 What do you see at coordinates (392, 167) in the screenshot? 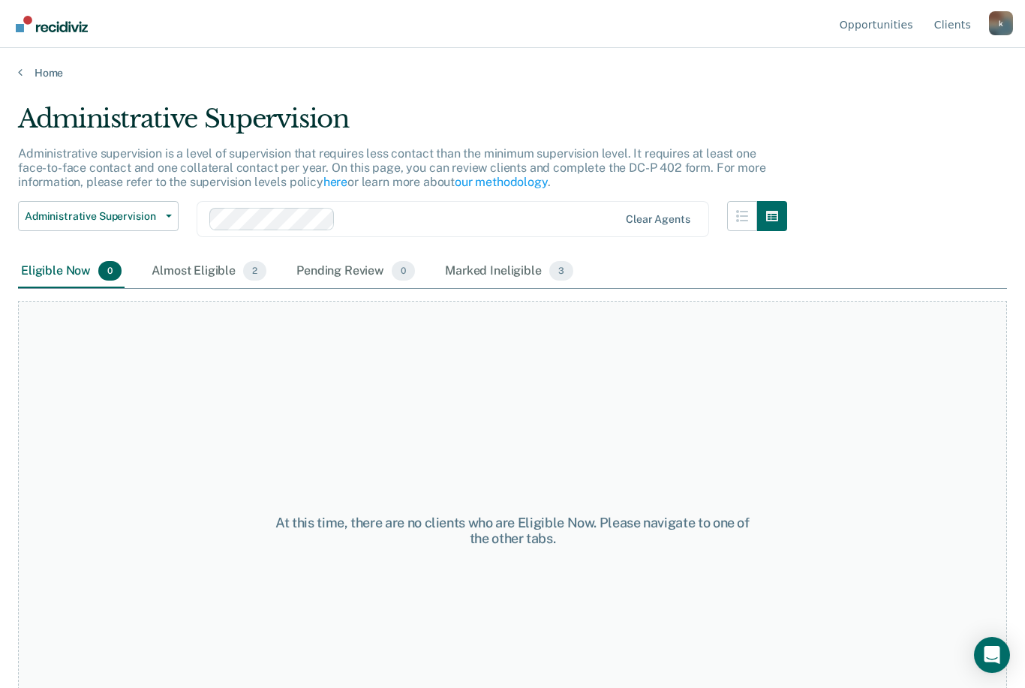
I see `p: Administrative supervision is a level of supervision that requires less contact than the minimum ...` at bounding box center [392, 167].